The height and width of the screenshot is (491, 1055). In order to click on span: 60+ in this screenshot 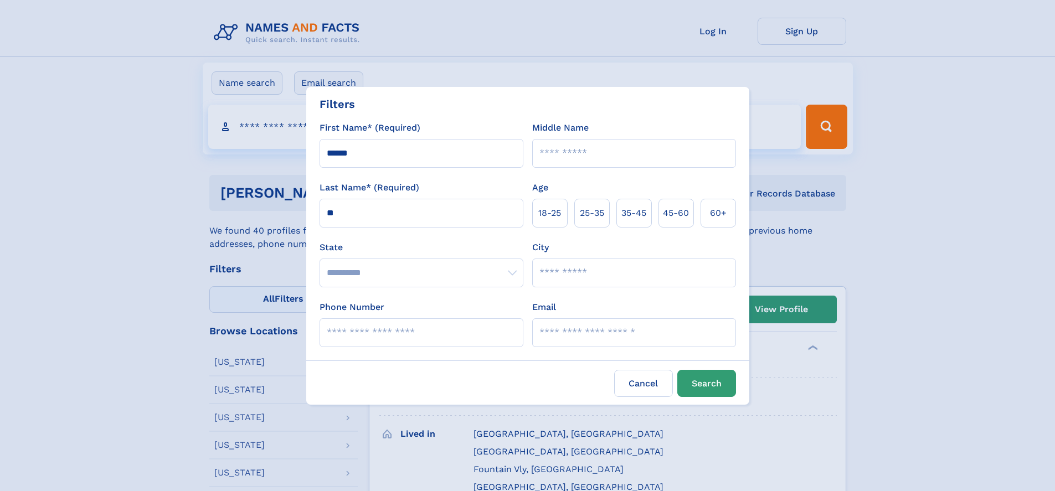, I will do `click(718, 213)`.